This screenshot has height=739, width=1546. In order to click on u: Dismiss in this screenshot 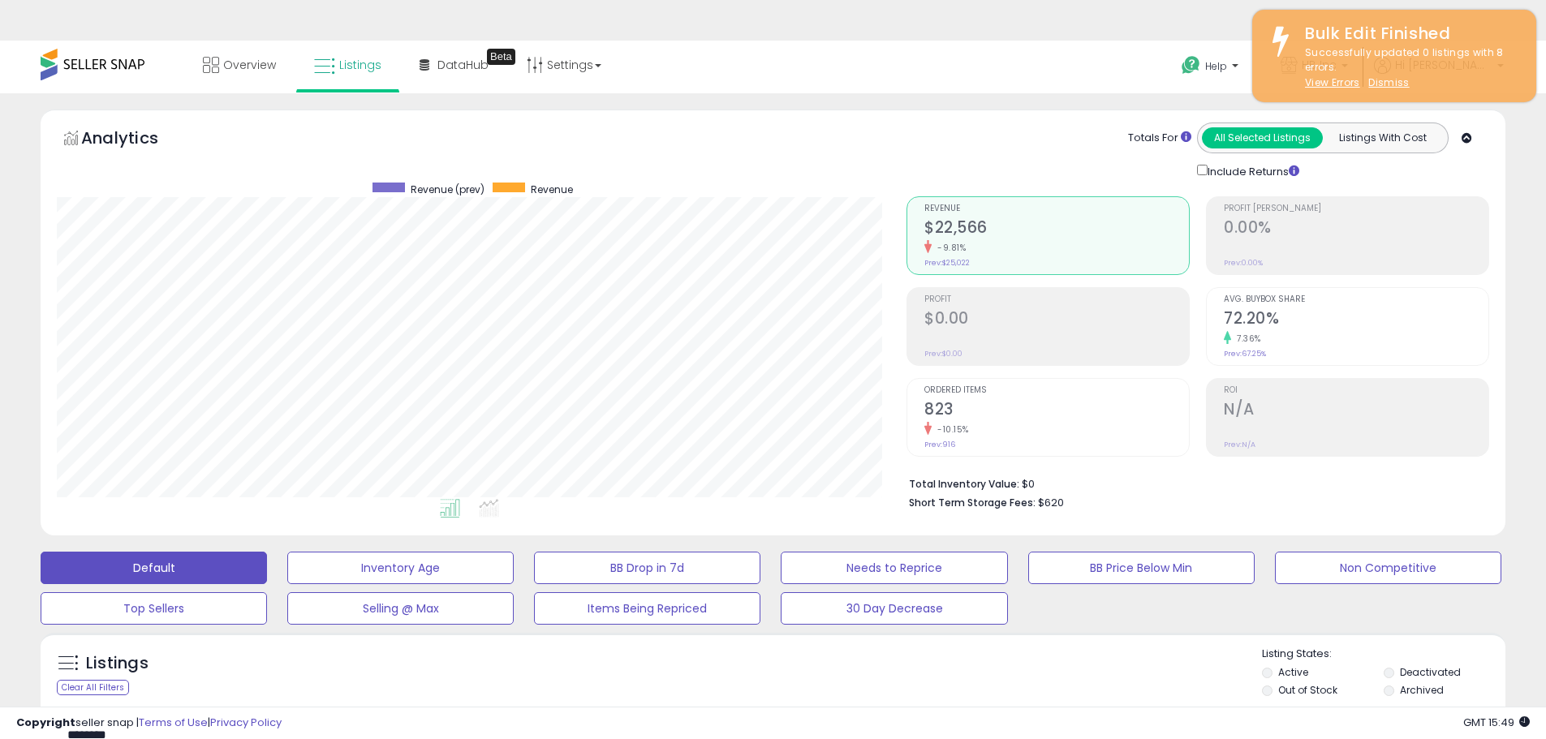, I will do `click(1389, 82)`.